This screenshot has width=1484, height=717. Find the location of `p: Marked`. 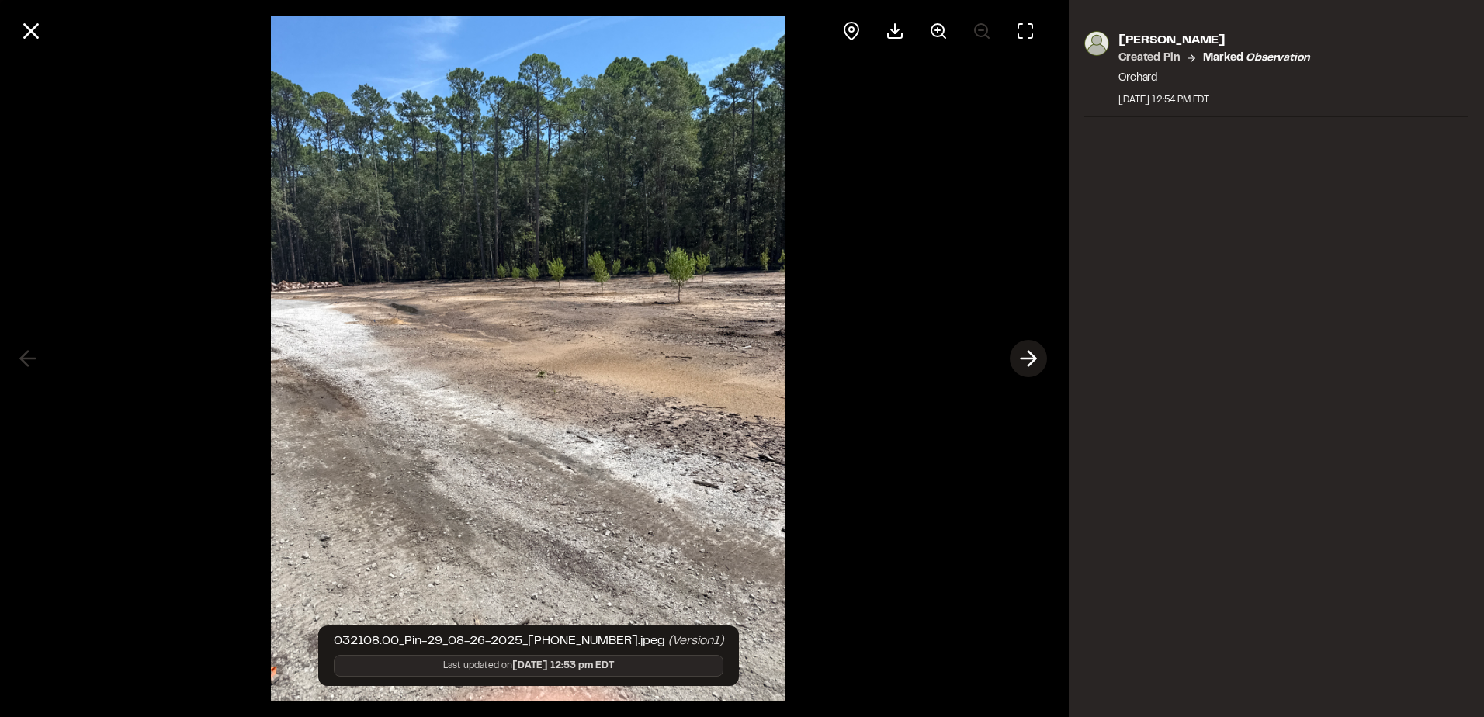

p: Marked is located at coordinates (1256, 58).